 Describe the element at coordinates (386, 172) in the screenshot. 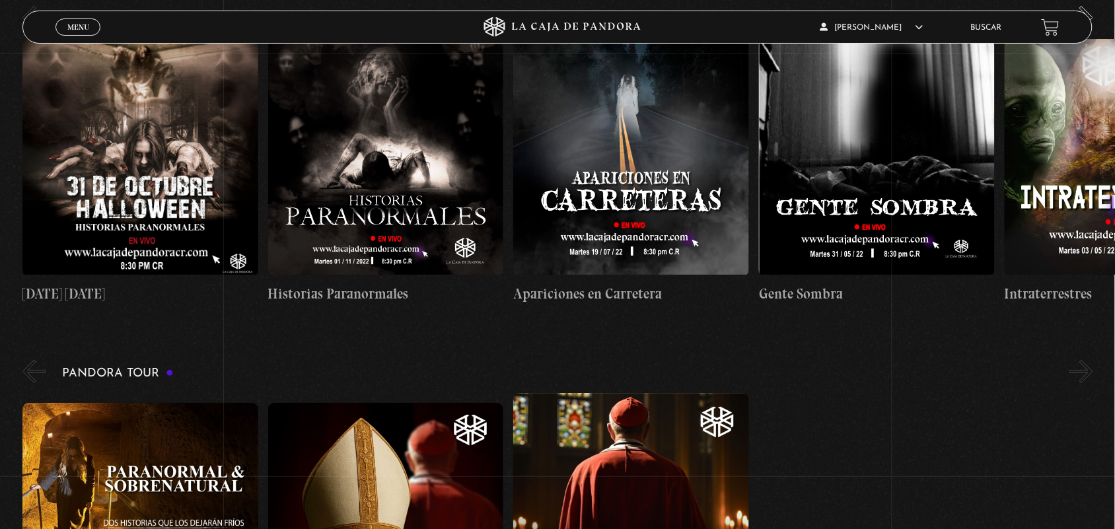

I see `a: Historias Paranormales` at that location.